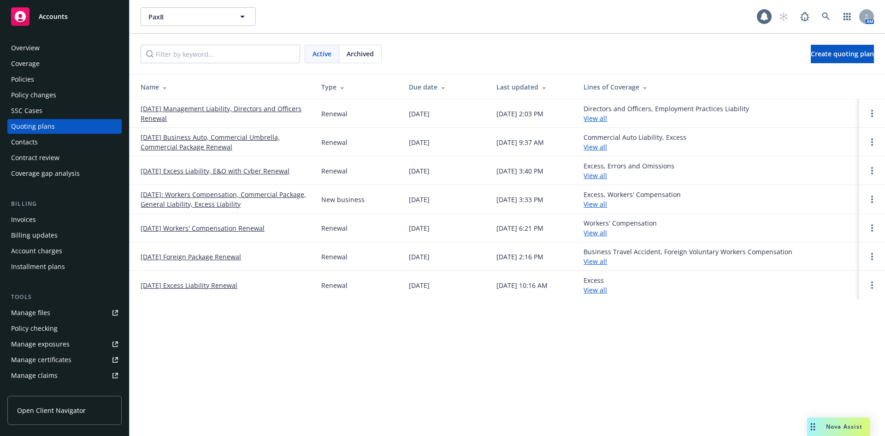 The width and height of the screenshot is (885, 436). What do you see at coordinates (688, 256) in the screenshot?
I see `div: Business Travel Accident, Foreign Voluntary Workers Compensation` at bounding box center [688, 256].